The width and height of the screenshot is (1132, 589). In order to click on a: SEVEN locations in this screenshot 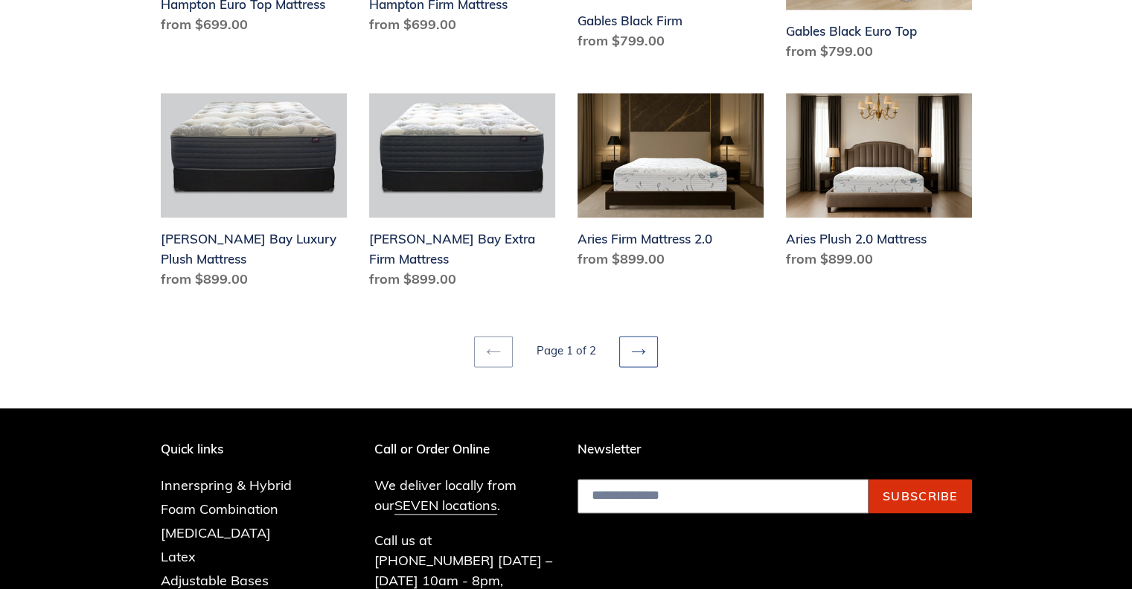, I will do `click(446, 505)`.